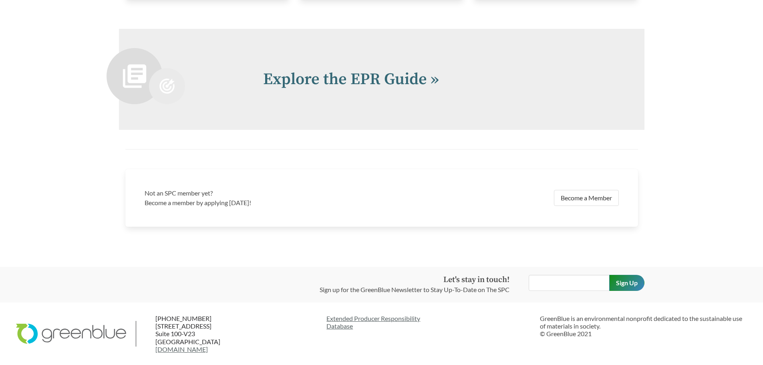  Describe the element at coordinates (627, 283) in the screenshot. I see `input: Sign Up` at that location.